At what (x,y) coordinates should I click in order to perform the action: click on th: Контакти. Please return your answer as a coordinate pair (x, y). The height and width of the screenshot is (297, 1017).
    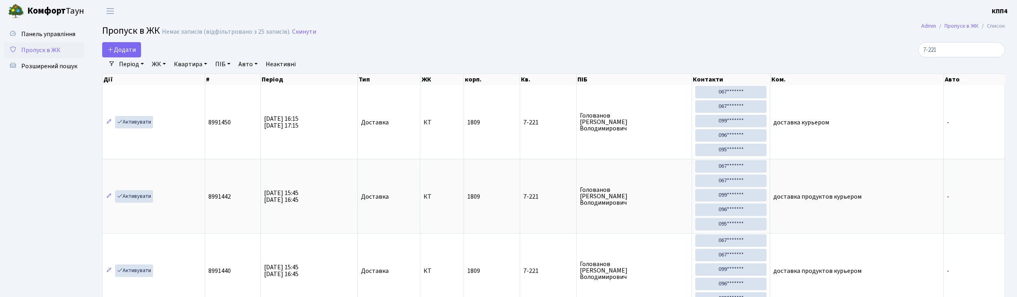
    Looking at the image, I should click on (731, 79).